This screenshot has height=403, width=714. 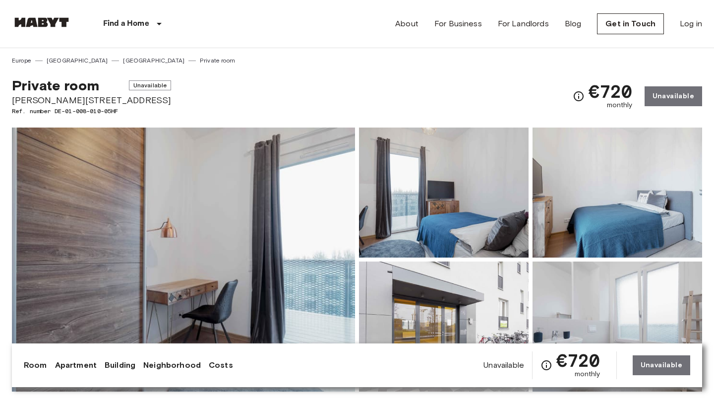 What do you see at coordinates (42, 22) in the screenshot?
I see `img: Habyt` at bounding box center [42, 22].